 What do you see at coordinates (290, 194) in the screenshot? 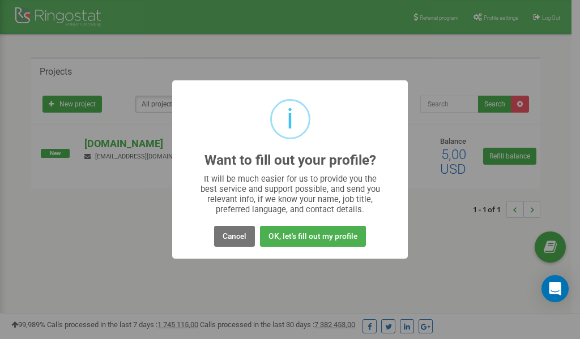
I see `div: It will be much easier for us to provide you the best service and support possible, and send you ...` at bounding box center [290, 194].